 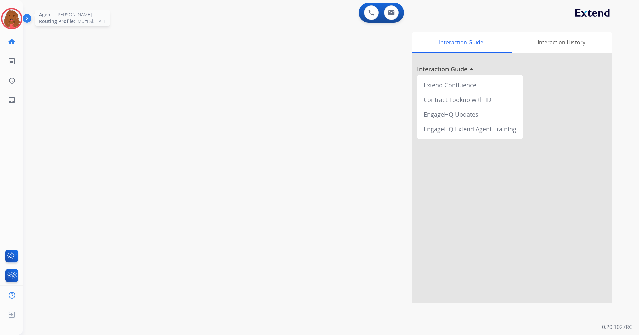 What do you see at coordinates (12, 61) in the screenshot?
I see `mat-icon: list_alt` at bounding box center [12, 61].